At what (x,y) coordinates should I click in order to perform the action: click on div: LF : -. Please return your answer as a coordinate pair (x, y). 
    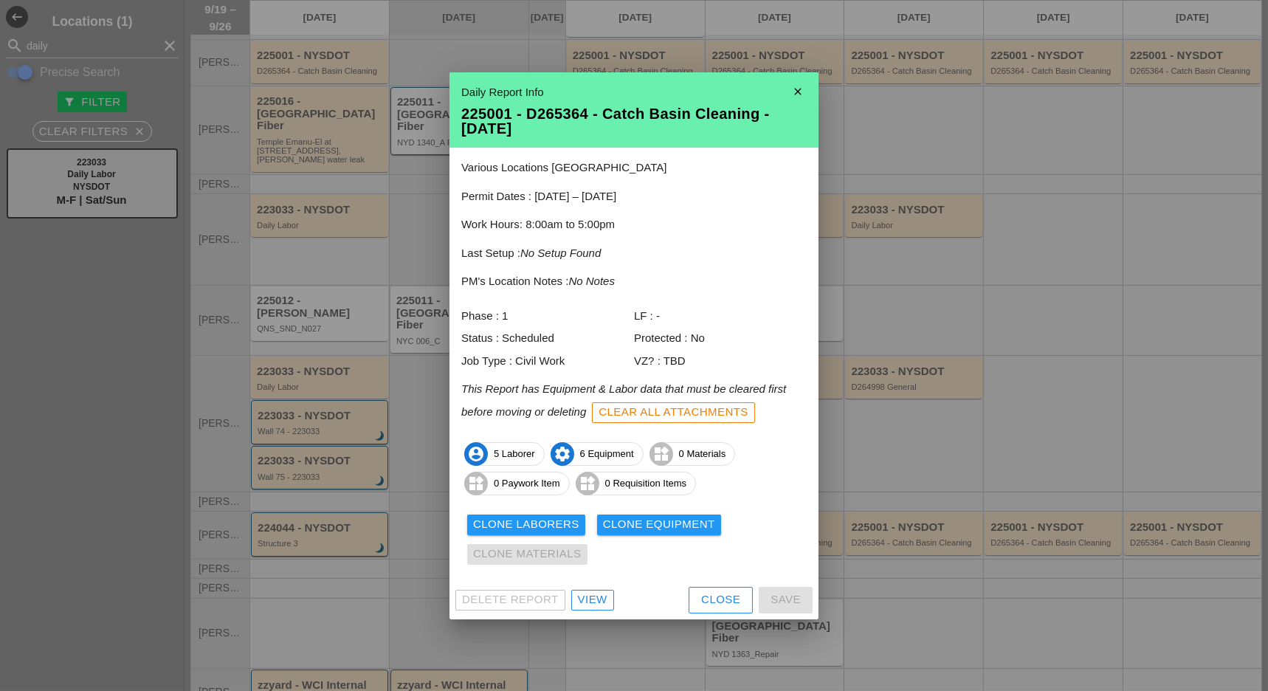
    Looking at the image, I should click on (720, 316).